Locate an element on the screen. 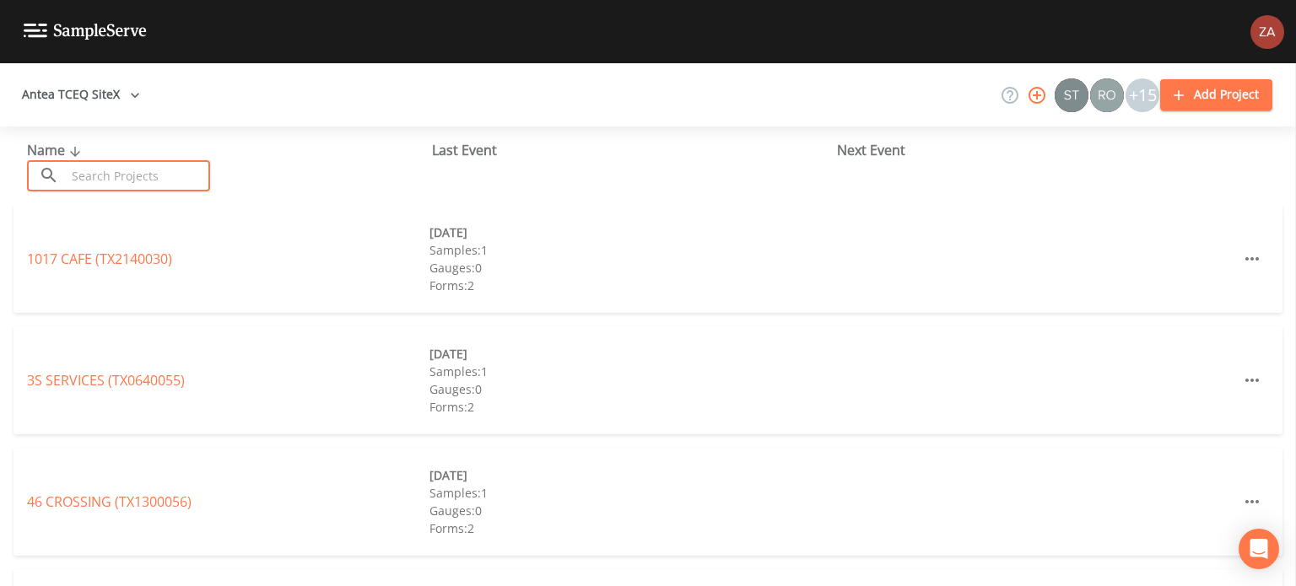 The height and width of the screenshot is (586, 1296). div: Open Intercom Messenger is located at coordinates (1259, 549).